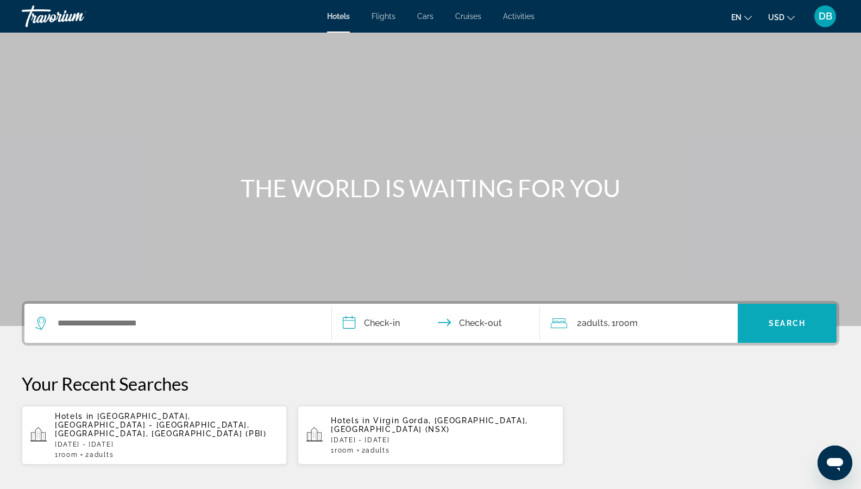  What do you see at coordinates (741, 17) in the screenshot?
I see `button: Change language` at bounding box center [741, 17].